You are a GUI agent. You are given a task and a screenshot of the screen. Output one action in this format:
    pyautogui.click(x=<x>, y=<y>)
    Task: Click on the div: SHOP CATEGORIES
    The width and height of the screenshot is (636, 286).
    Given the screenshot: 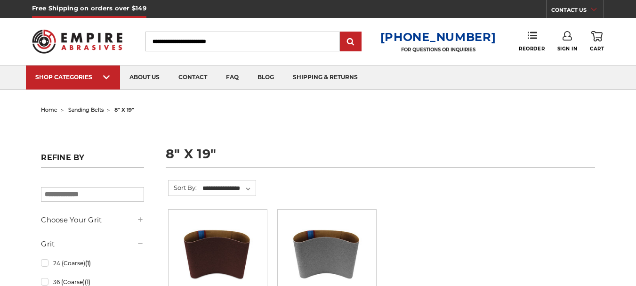 What is the action you would take?
    pyautogui.click(x=73, y=77)
    